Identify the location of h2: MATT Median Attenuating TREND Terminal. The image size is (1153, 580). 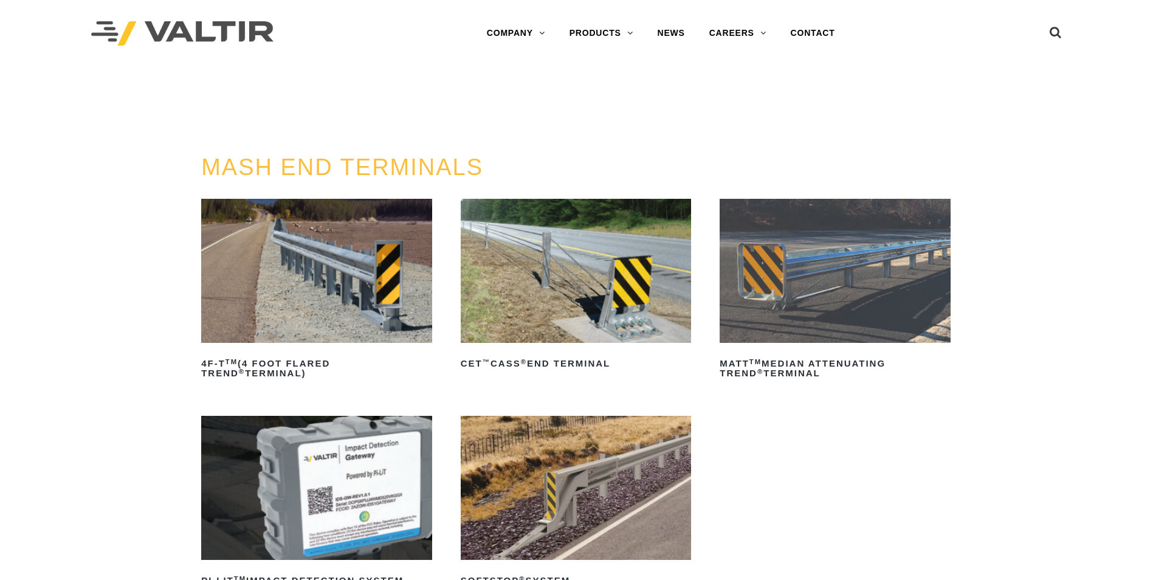
(835, 368).